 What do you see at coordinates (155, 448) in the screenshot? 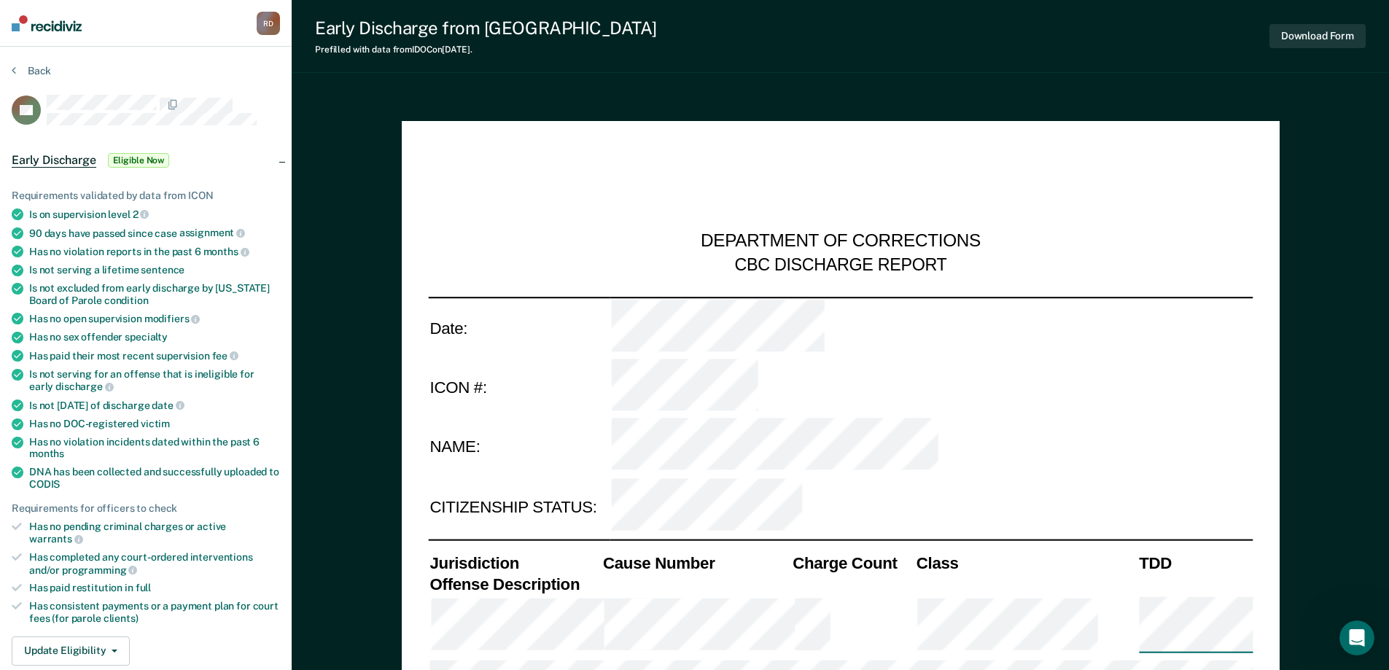
I see `div: Has no violation incidents dated within the past 6` at bounding box center [155, 448].